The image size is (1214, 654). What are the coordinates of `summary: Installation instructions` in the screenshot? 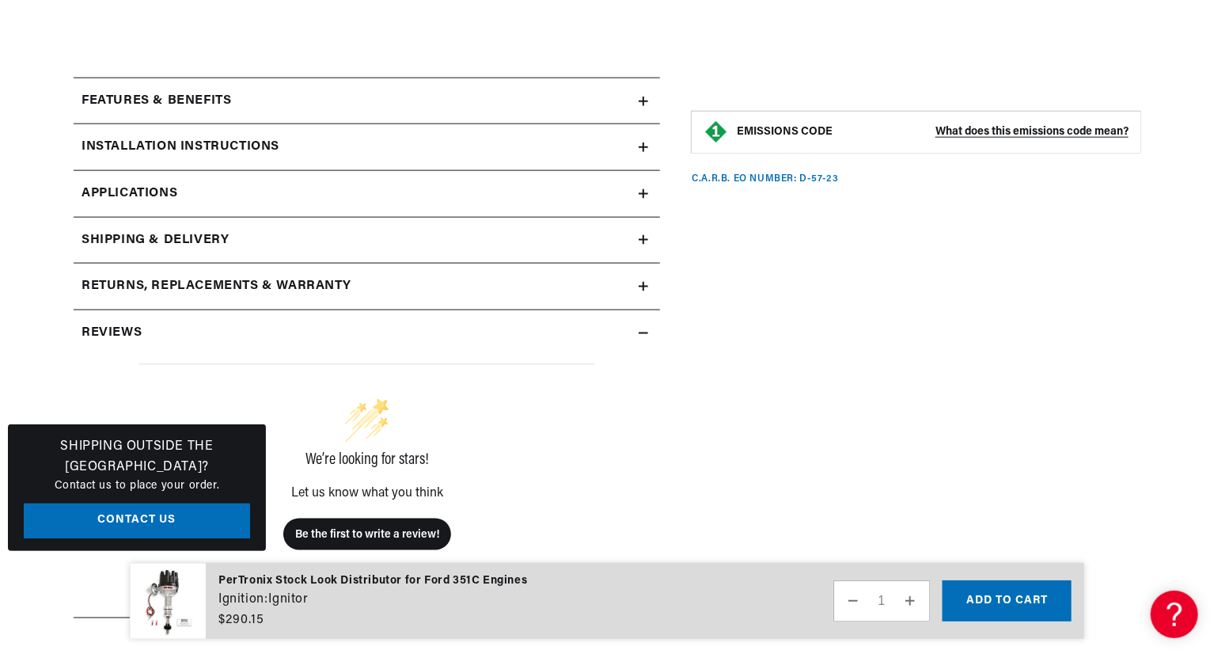 It's located at (366, 147).